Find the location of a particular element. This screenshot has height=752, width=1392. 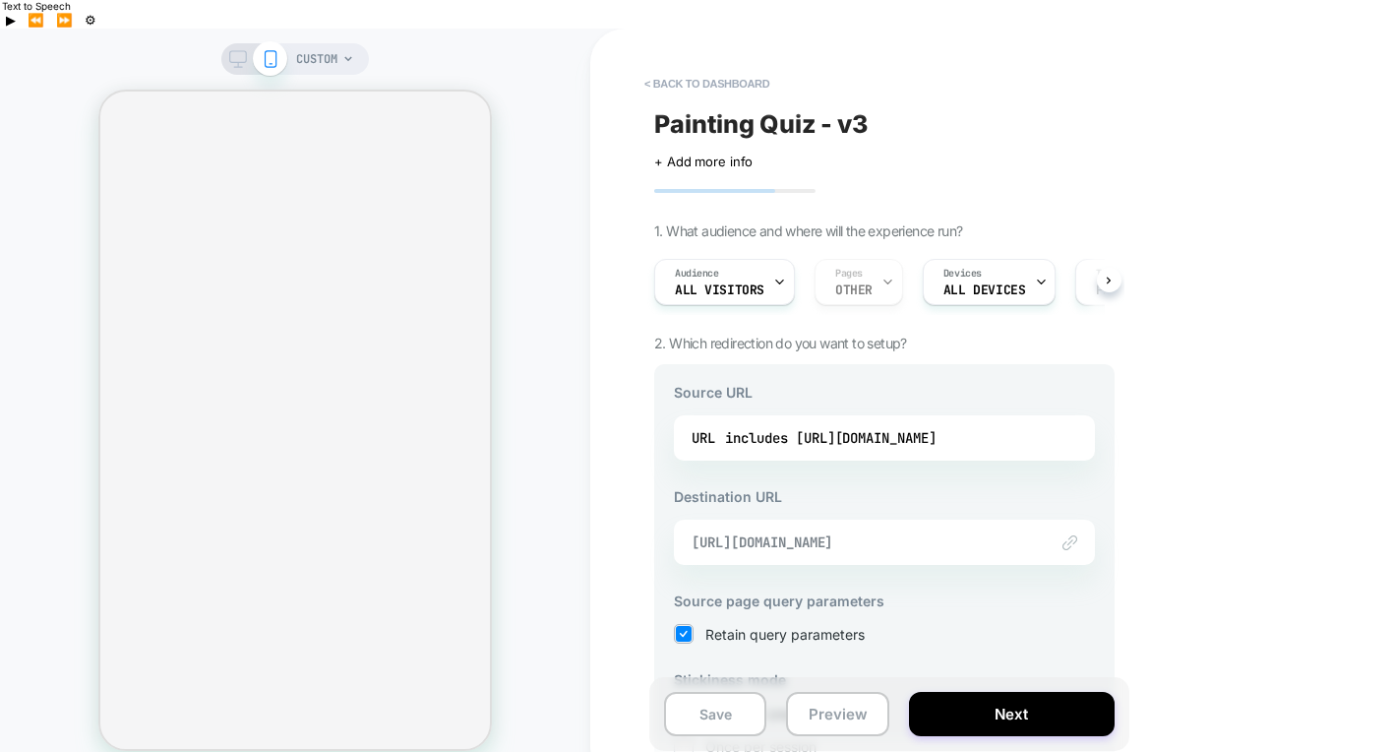

span: All Visitors is located at coordinates (719, 290).